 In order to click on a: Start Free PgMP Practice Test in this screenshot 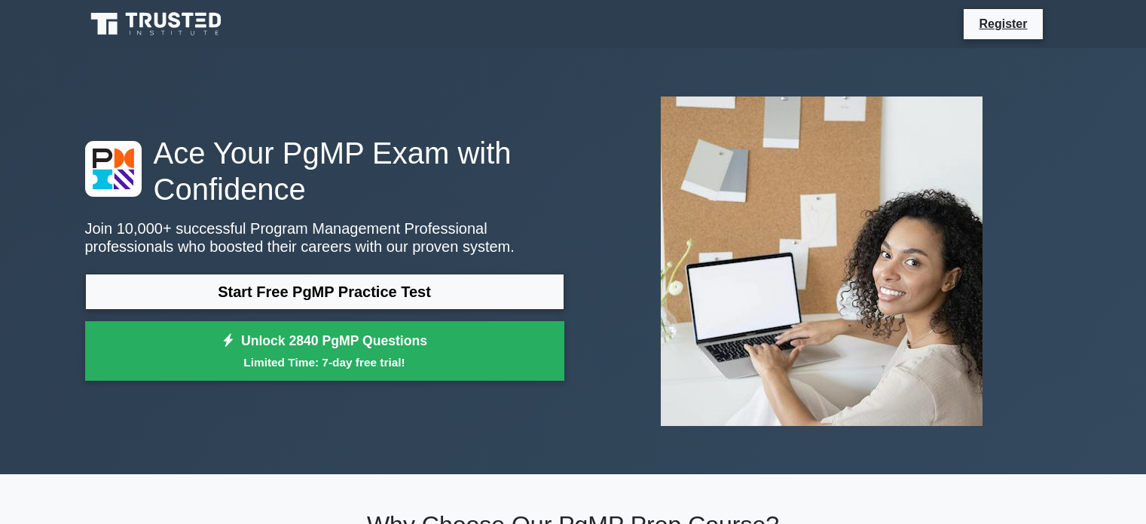, I will do `click(325, 292)`.